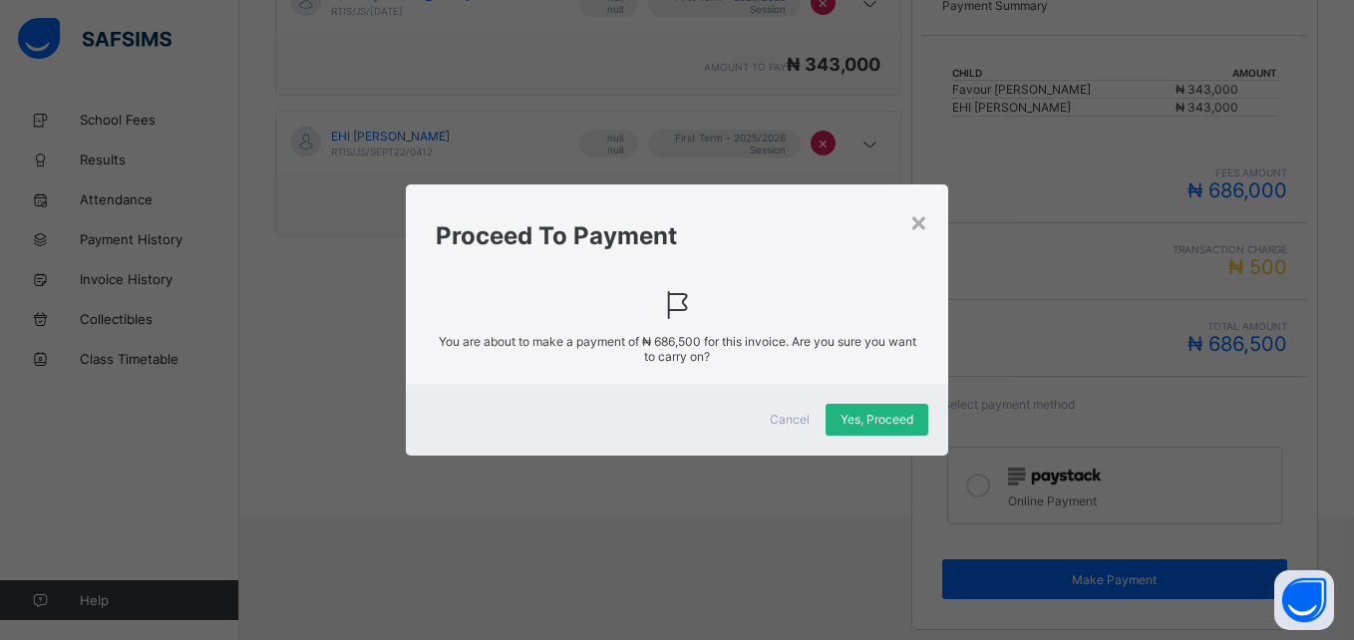  I want to click on button: Open asap, so click(1304, 600).